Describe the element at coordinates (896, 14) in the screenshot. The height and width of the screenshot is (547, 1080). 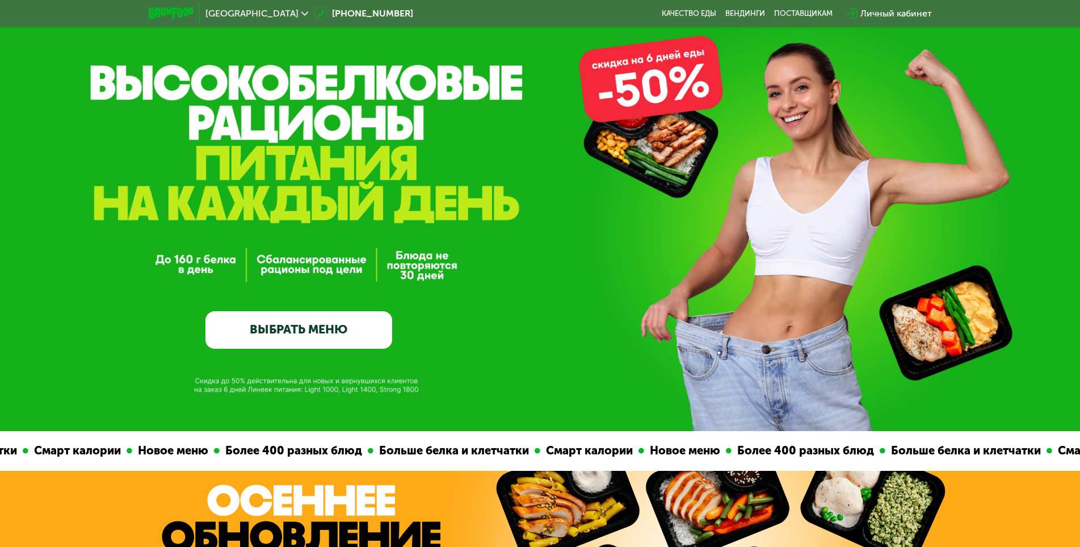
I see `div: Личный кабинет` at that location.